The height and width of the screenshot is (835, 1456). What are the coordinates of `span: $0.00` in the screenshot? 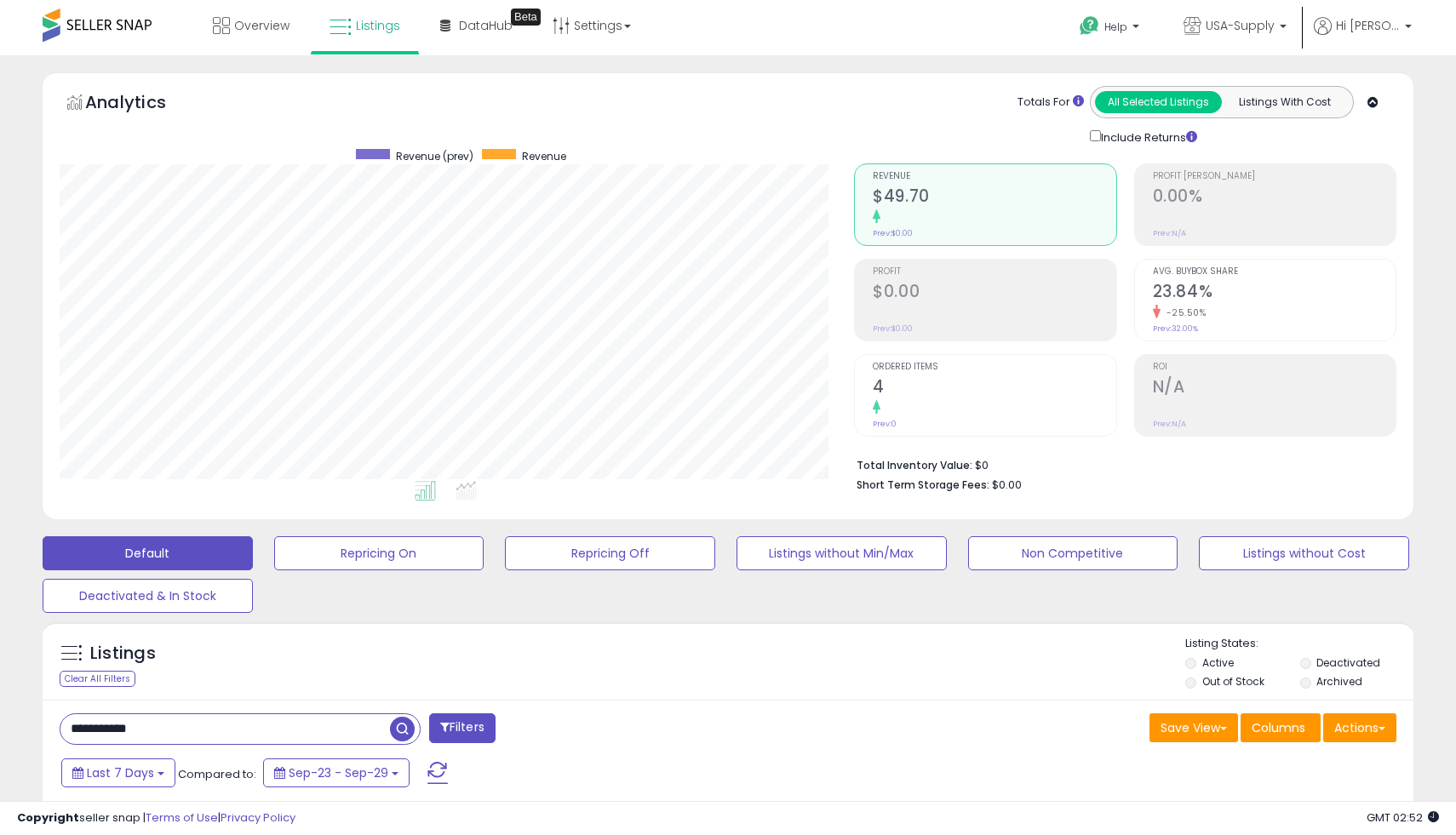 It's located at (1007, 484).